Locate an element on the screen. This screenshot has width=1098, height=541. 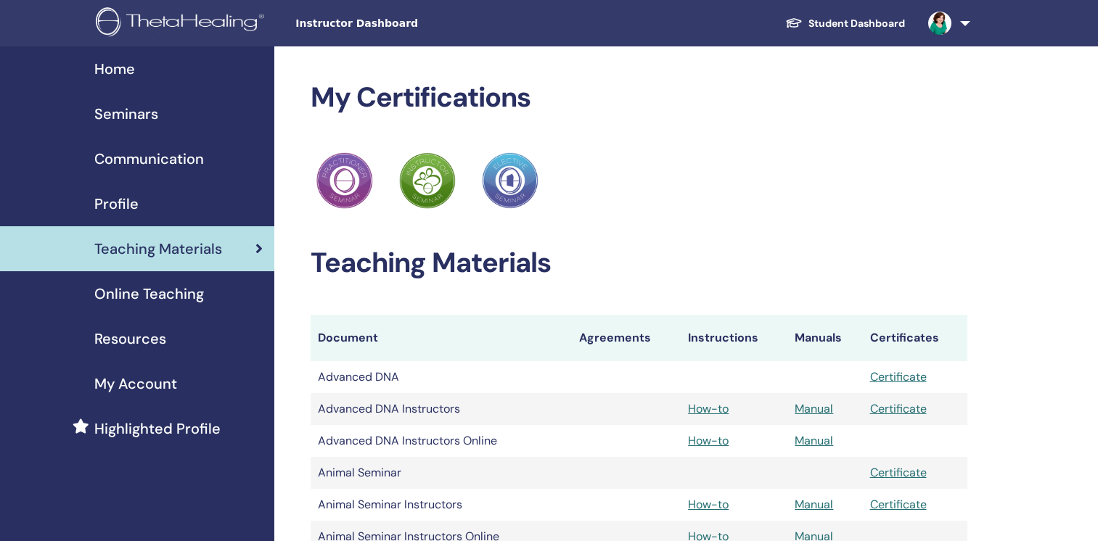
td: Advanced DNA is located at coordinates (441, 377).